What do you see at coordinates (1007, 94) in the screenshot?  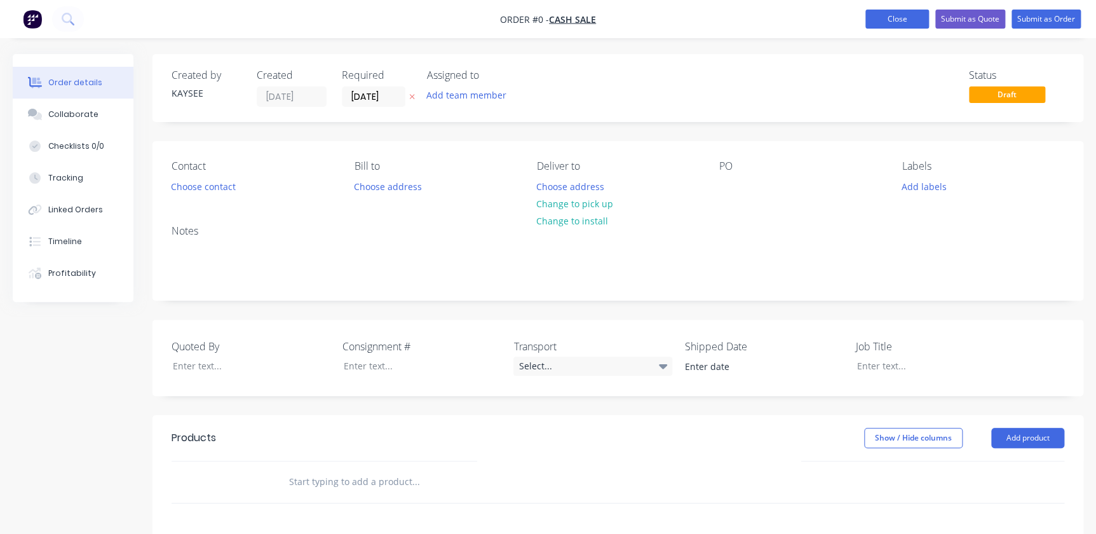 I see `span: Draft` at bounding box center [1007, 94].